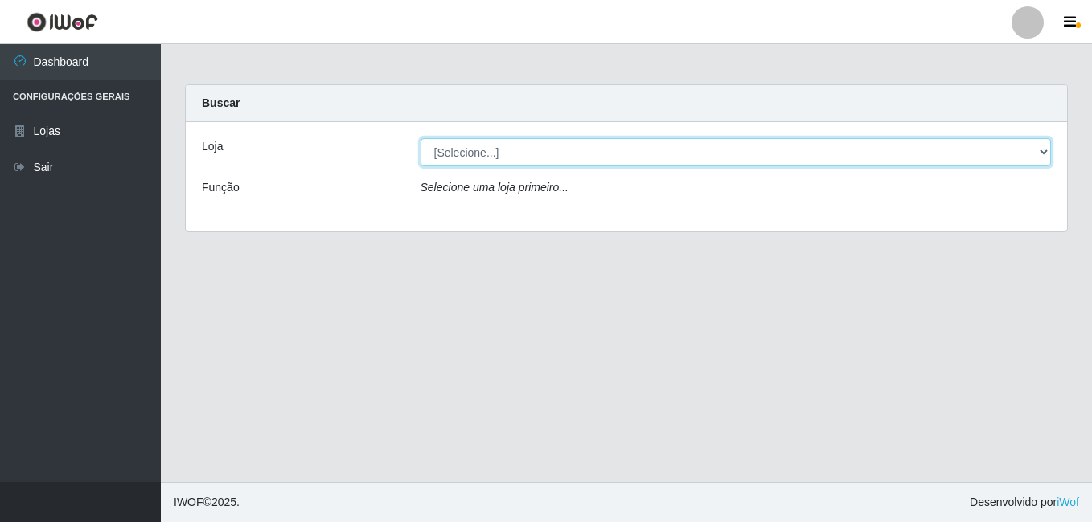 This screenshot has height=522, width=1092. Describe the element at coordinates (494, 187) in the screenshot. I see `i: Selecione uma loja primeiro...` at that location.